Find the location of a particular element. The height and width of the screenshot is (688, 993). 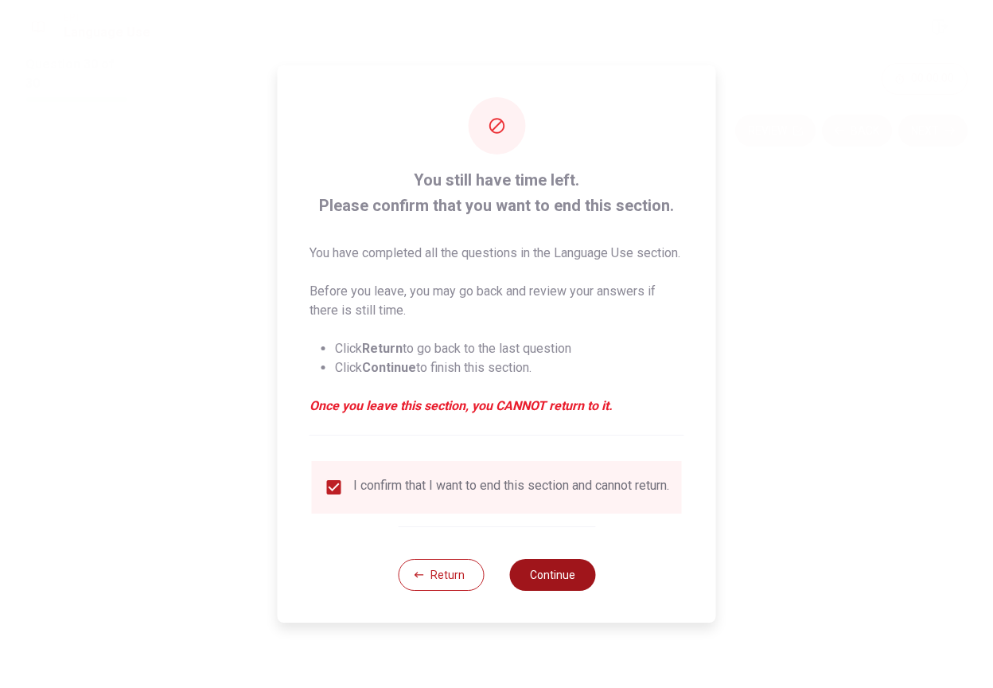

div: I confirm that I want to end this section and cannot return. is located at coordinates (511, 487).